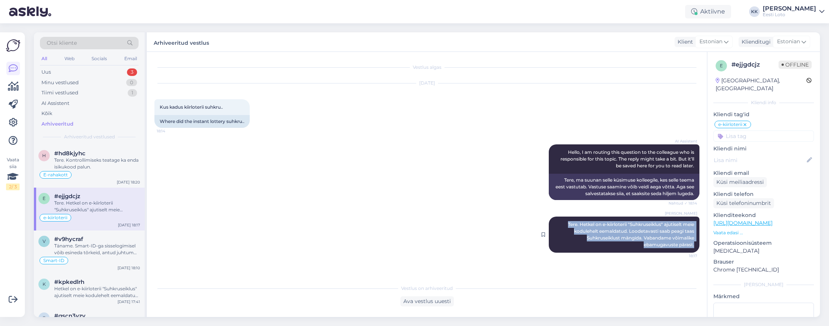 The height and width of the screenshot is (326, 829). Describe the element at coordinates (89, 137) in the screenshot. I see `span: Arhiveeritud vestlused` at that location.